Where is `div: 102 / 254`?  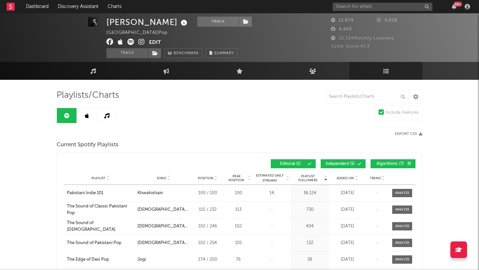 div: 102 / 254 is located at coordinates (208, 243).